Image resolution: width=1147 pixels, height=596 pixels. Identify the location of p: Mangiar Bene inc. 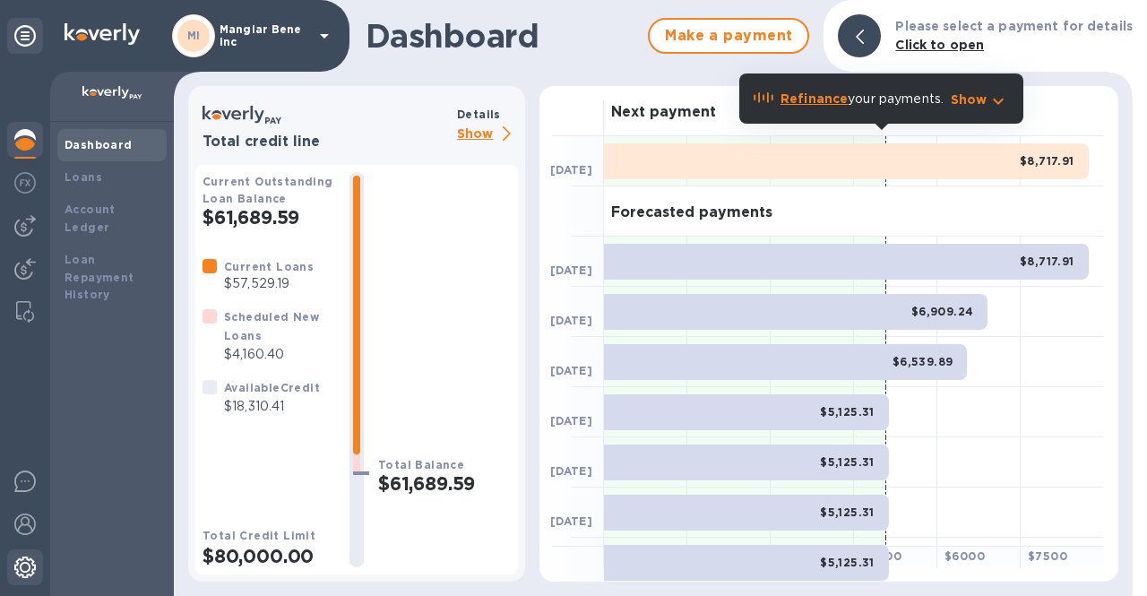
(264, 36).